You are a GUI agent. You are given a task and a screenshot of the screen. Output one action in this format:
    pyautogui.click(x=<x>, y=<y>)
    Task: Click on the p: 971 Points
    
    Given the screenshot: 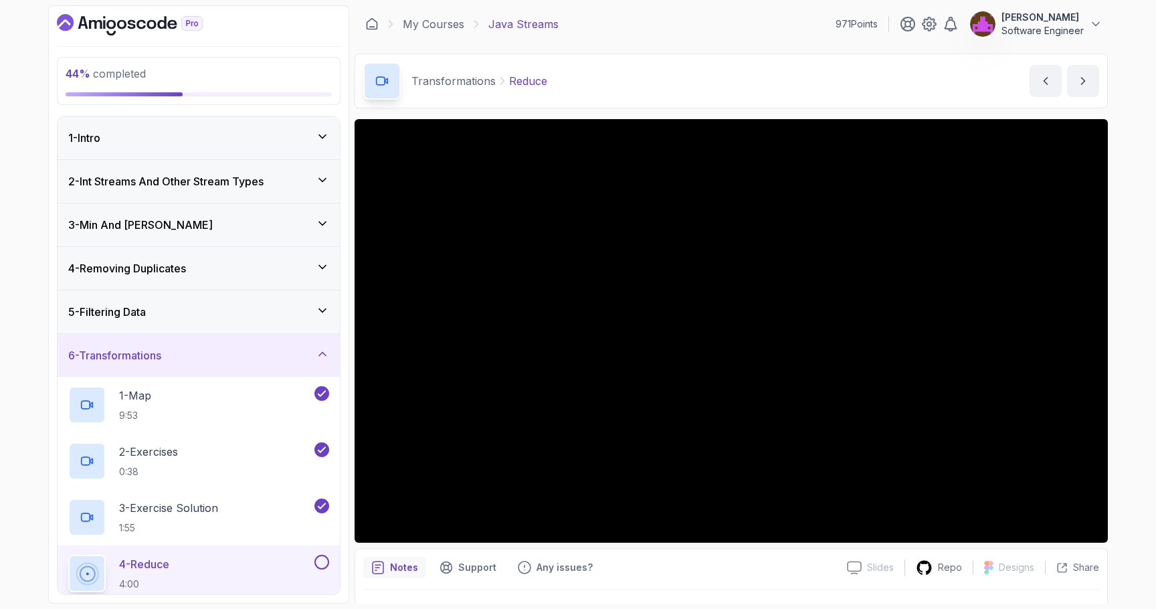 What is the action you would take?
    pyautogui.click(x=857, y=24)
    